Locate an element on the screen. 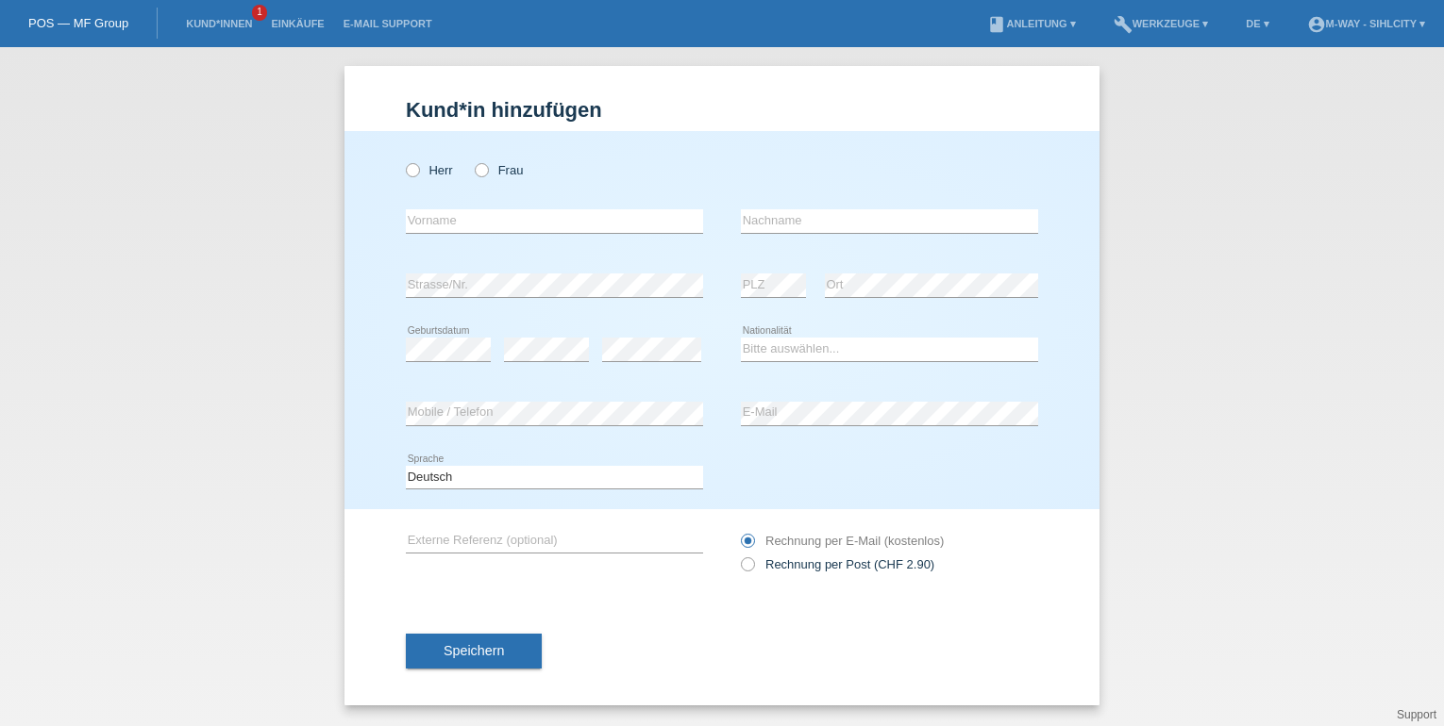  i: account_circle is located at coordinates (1316, 25).